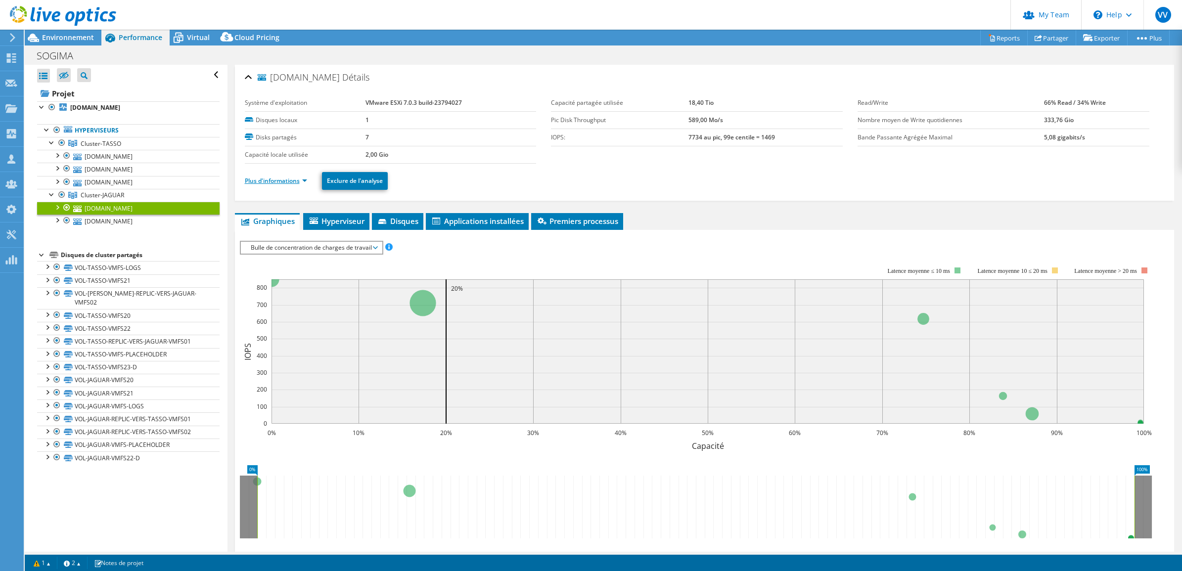 The image size is (1182, 571). Describe the element at coordinates (1064, 137) in the screenshot. I see `b: 5,08 gigabits/s` at that location.